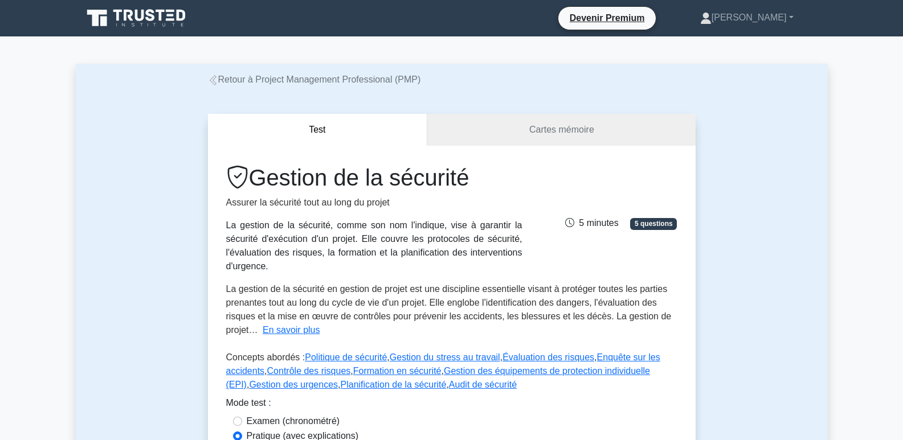 Image resolution: width=903 pixels, height=440 pixels. Describe the element at coordinates (438, 378) in the screenshot. I see `font: Gestion des équipements de protection individuelle (EPI)` at that location.